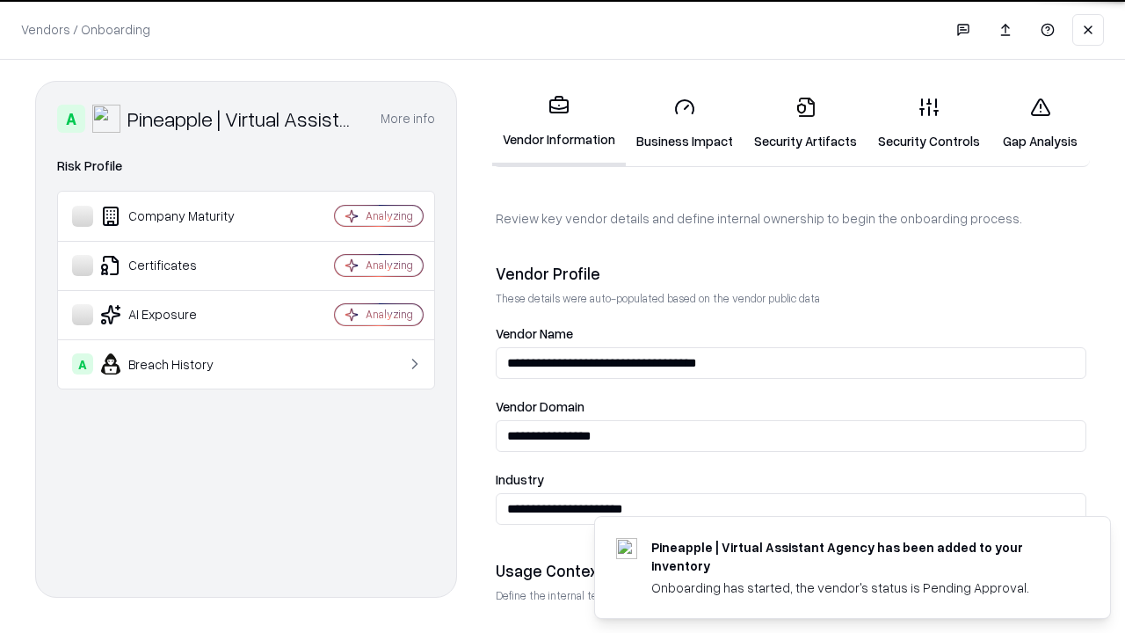 Image resolution: width=1125 pixels, height=633 pixels. Describe the element at coordinates (791, 479) in the screenshot. I see `label: Industry` at that location.